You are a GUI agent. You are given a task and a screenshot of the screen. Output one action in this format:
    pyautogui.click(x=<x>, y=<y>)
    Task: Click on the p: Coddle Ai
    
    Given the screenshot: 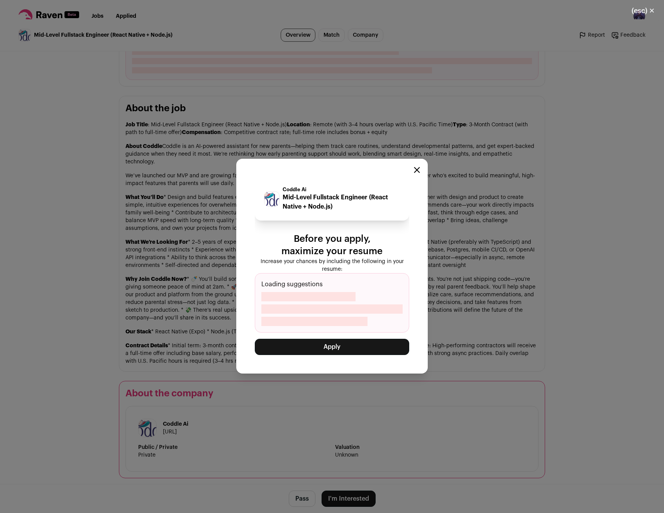 What is the action you would take?
    pyautogui.click(x=341, y=190)
    